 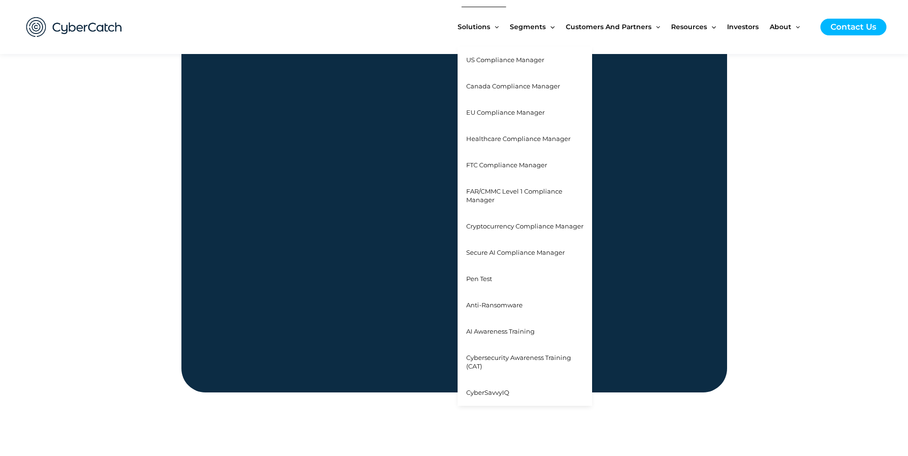 What do you see at coordinates (506, 165) in the screenshot?
I see `span: FTC Compliance Manager` at bounding box center [506, 165].